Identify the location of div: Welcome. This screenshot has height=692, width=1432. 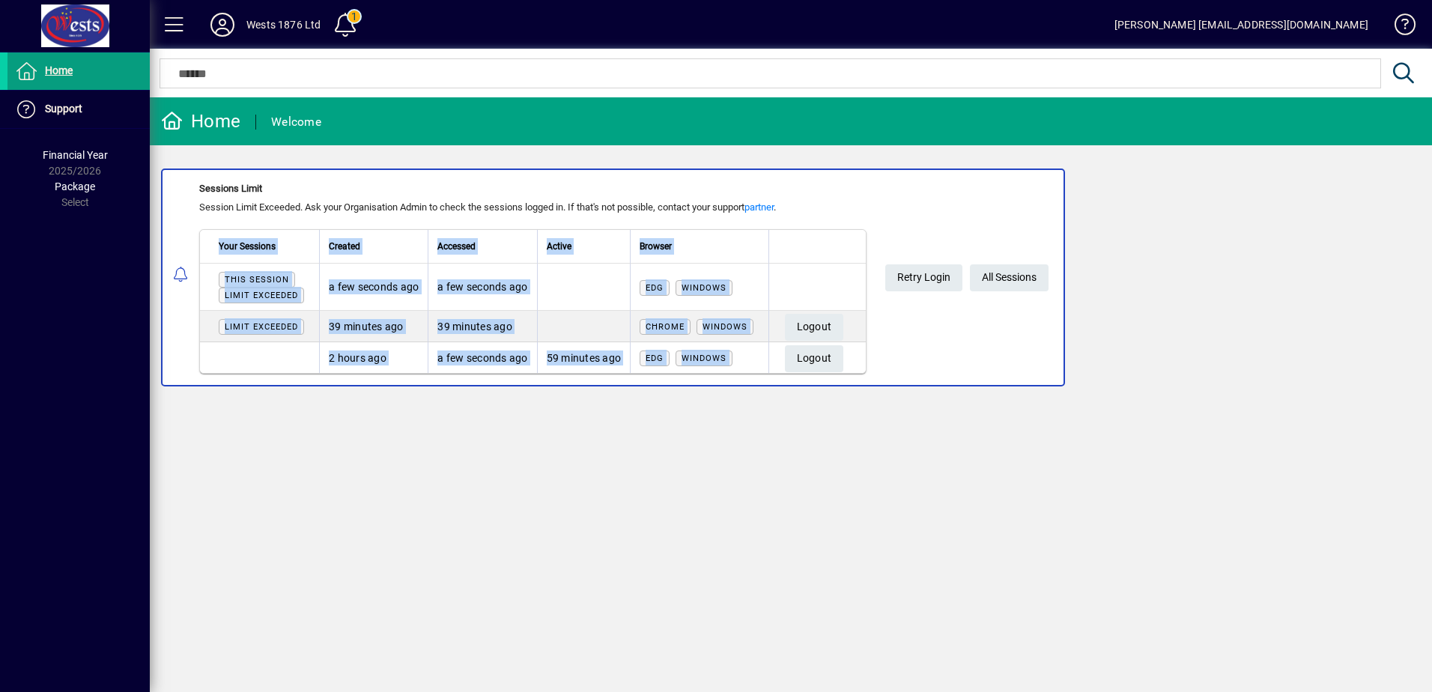
(296, 122).